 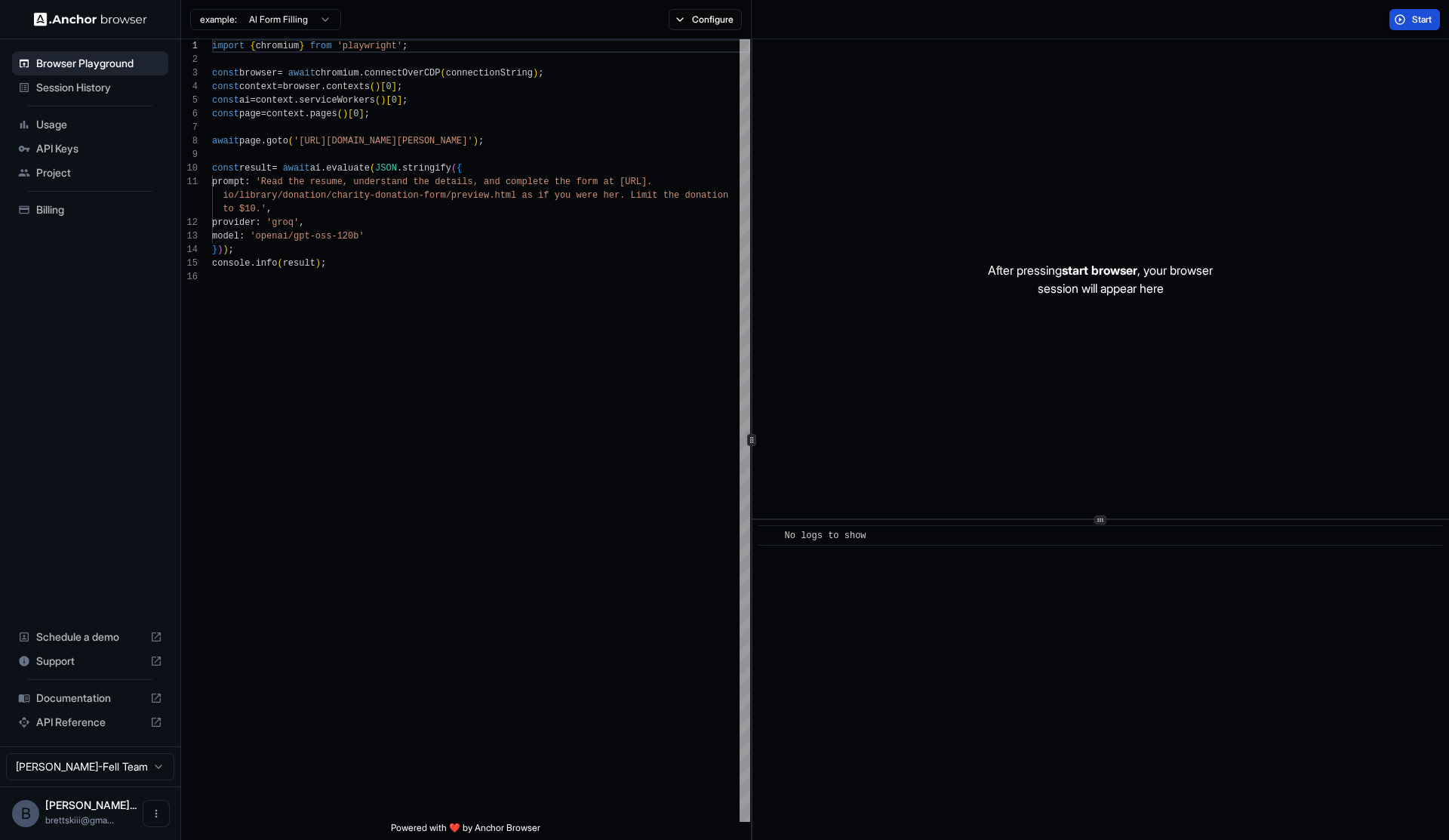 I want to click on span: Project, so click(x=99, y=173).